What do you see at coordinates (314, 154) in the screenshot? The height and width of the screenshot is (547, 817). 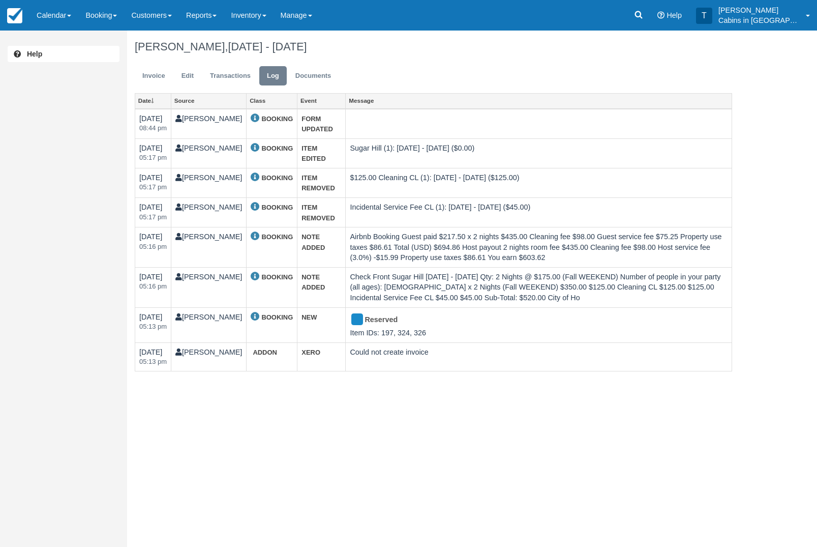 I see `strong: ITEM EDITED` at bounding box center [314, 154].